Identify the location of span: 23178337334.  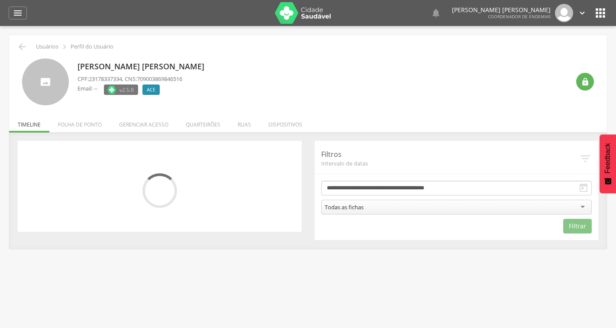
(105, 79).